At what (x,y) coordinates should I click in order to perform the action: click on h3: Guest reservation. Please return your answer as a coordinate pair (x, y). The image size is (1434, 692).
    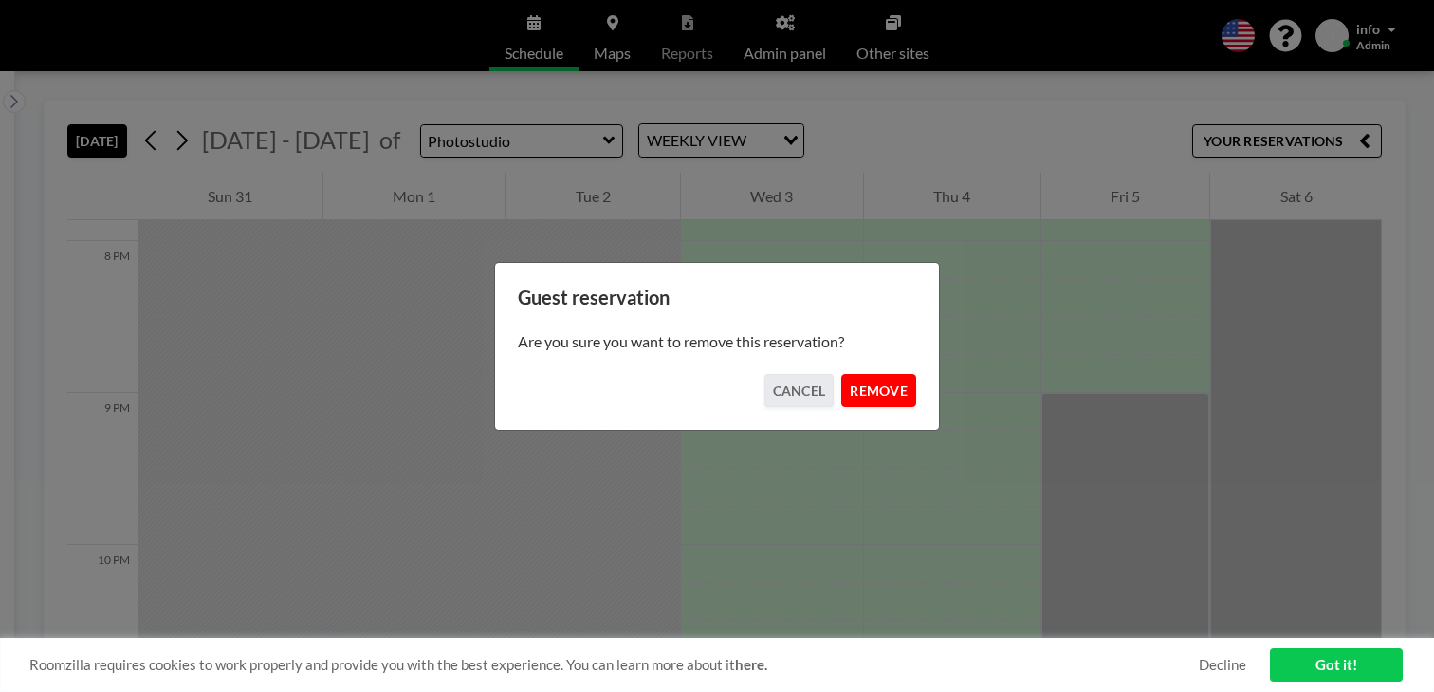
    Looking at the image, I should click on (717, 297).